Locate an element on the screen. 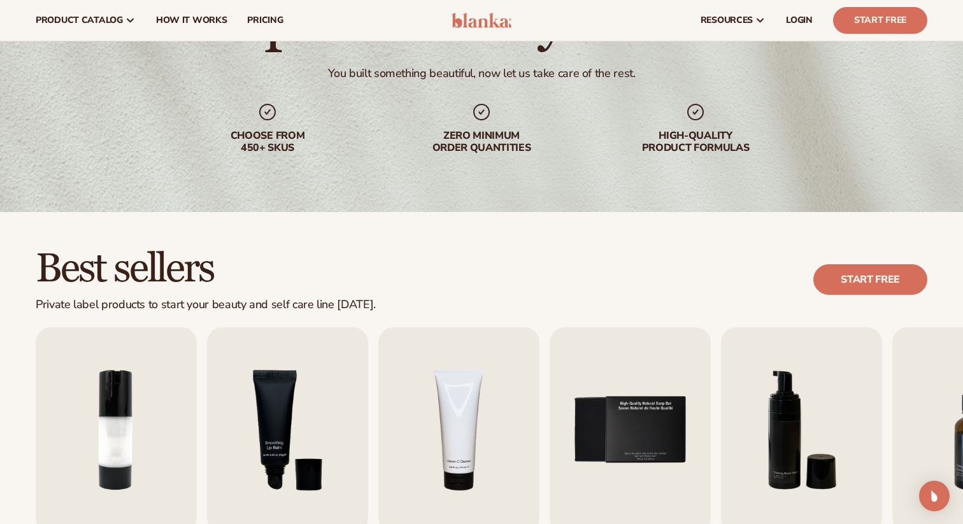  div: You built something beautiful, now let us take care of the rest. is located at coordinates (481, 73).